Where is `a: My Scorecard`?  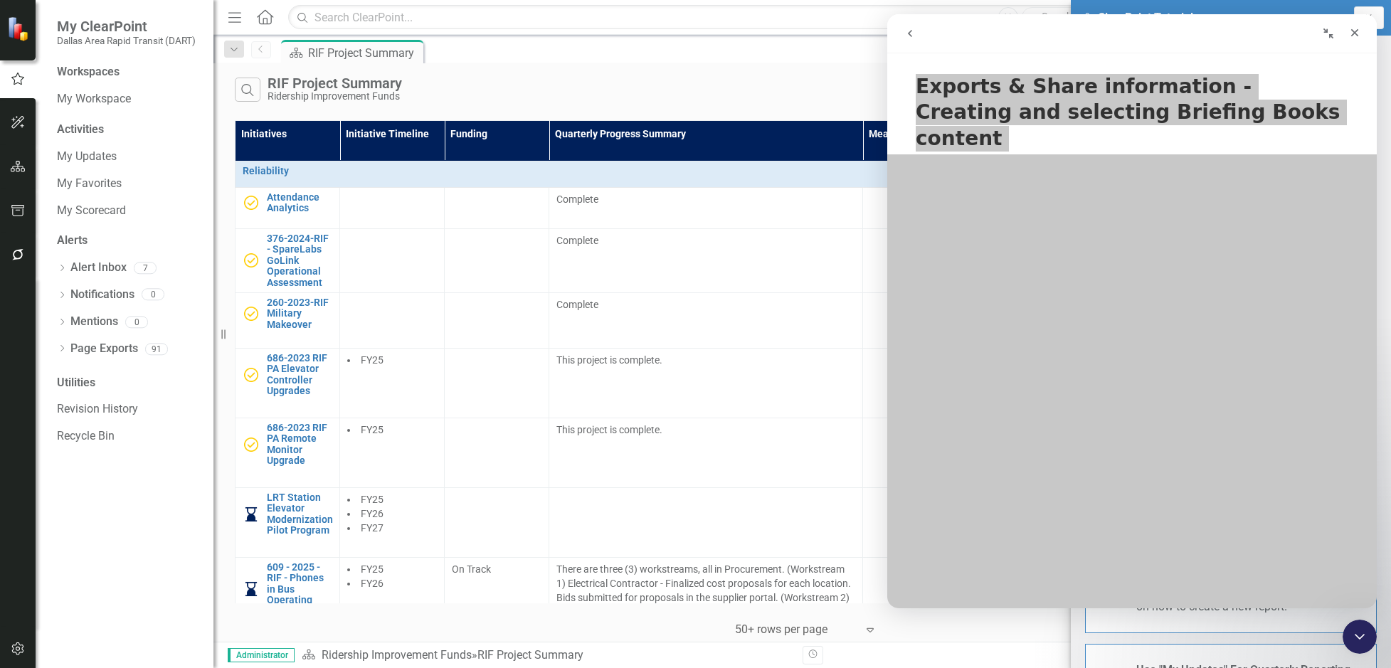 a: My Scorecard is located at coordinates (128, 211).